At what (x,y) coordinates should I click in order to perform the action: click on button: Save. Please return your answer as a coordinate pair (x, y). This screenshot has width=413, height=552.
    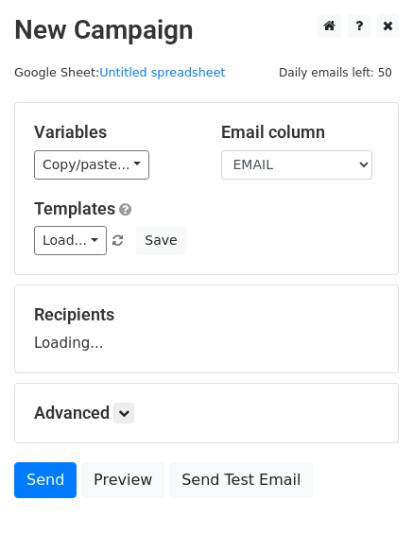
    Looking at the image, I should click on (161, 240).